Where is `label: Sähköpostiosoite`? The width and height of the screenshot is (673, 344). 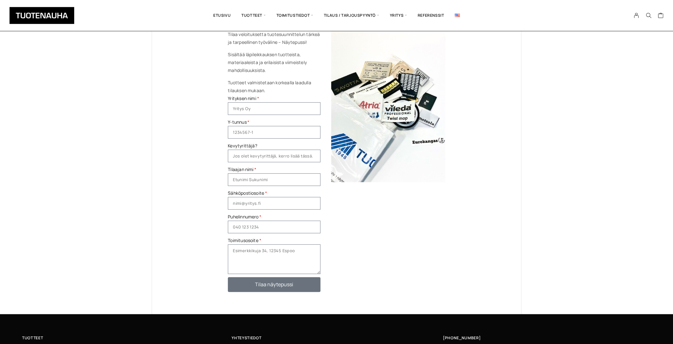 label: Sähköpostiosoite is located at coordinates (247, 193).